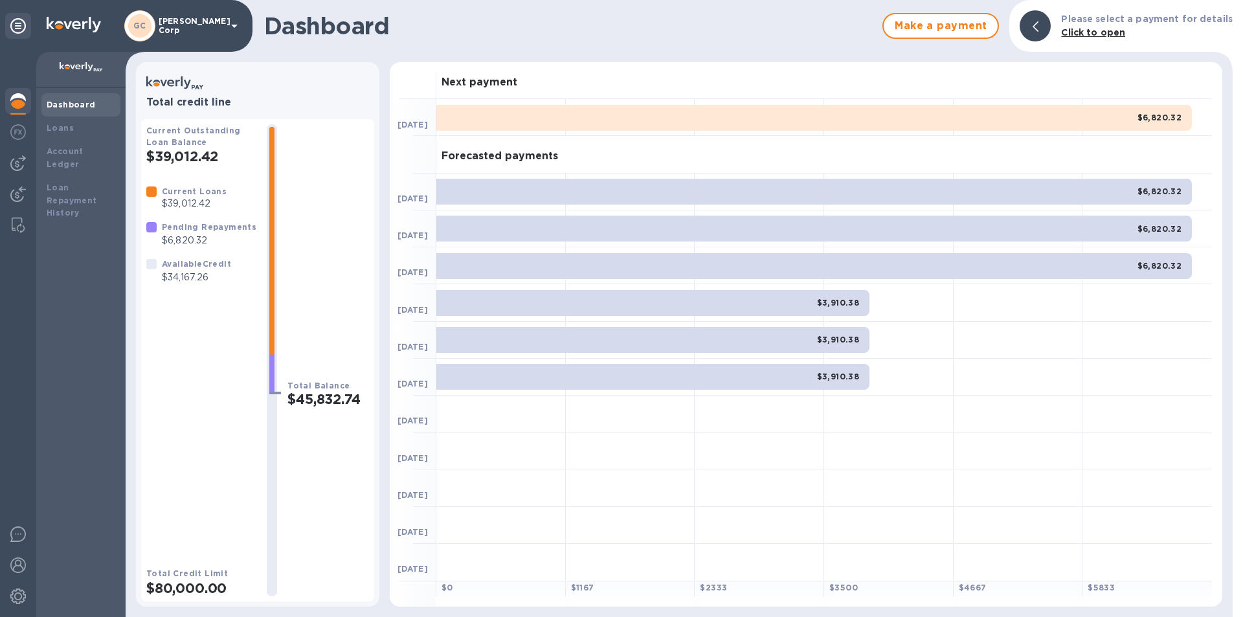 This screenshot has width=1243, height=617. What do you see at coordinates (258, 102) in the screenshot?
I see `h3: Total credit line` at bounding box center [258, 102].